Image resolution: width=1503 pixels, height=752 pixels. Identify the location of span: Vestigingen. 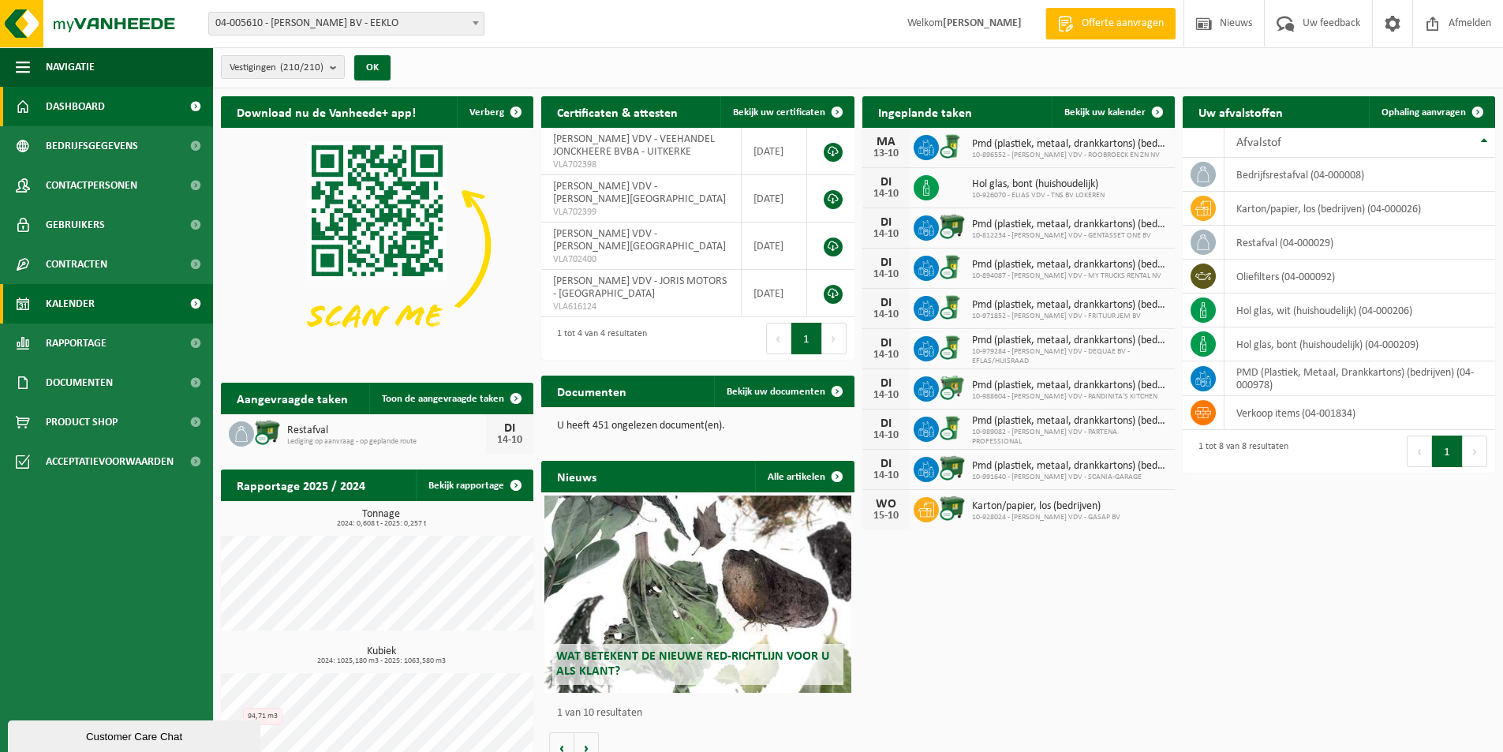
(276, 68).